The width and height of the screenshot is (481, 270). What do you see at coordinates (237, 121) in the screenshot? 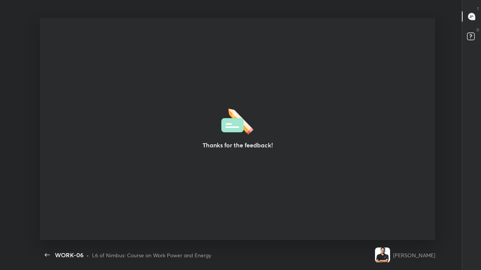
I see `img: feedbackThanks.36dea665.svg` at bounding box center [237, 121].